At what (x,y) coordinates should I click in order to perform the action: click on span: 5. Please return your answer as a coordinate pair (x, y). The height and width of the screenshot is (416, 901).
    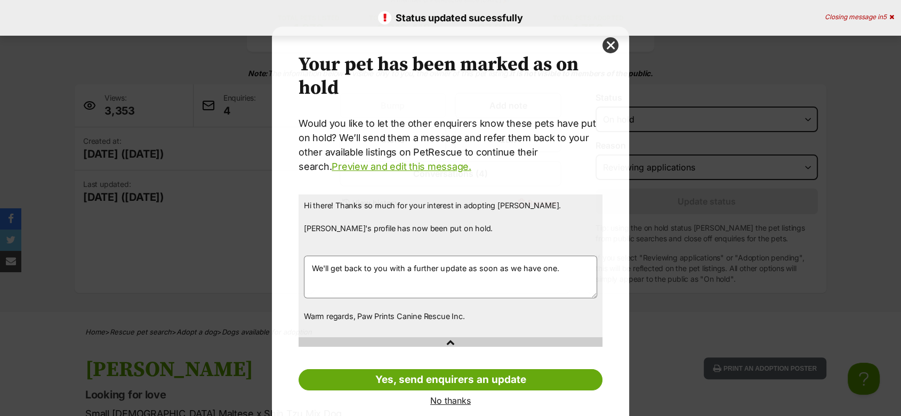
    Looking at the image, I should click on (885, 17).